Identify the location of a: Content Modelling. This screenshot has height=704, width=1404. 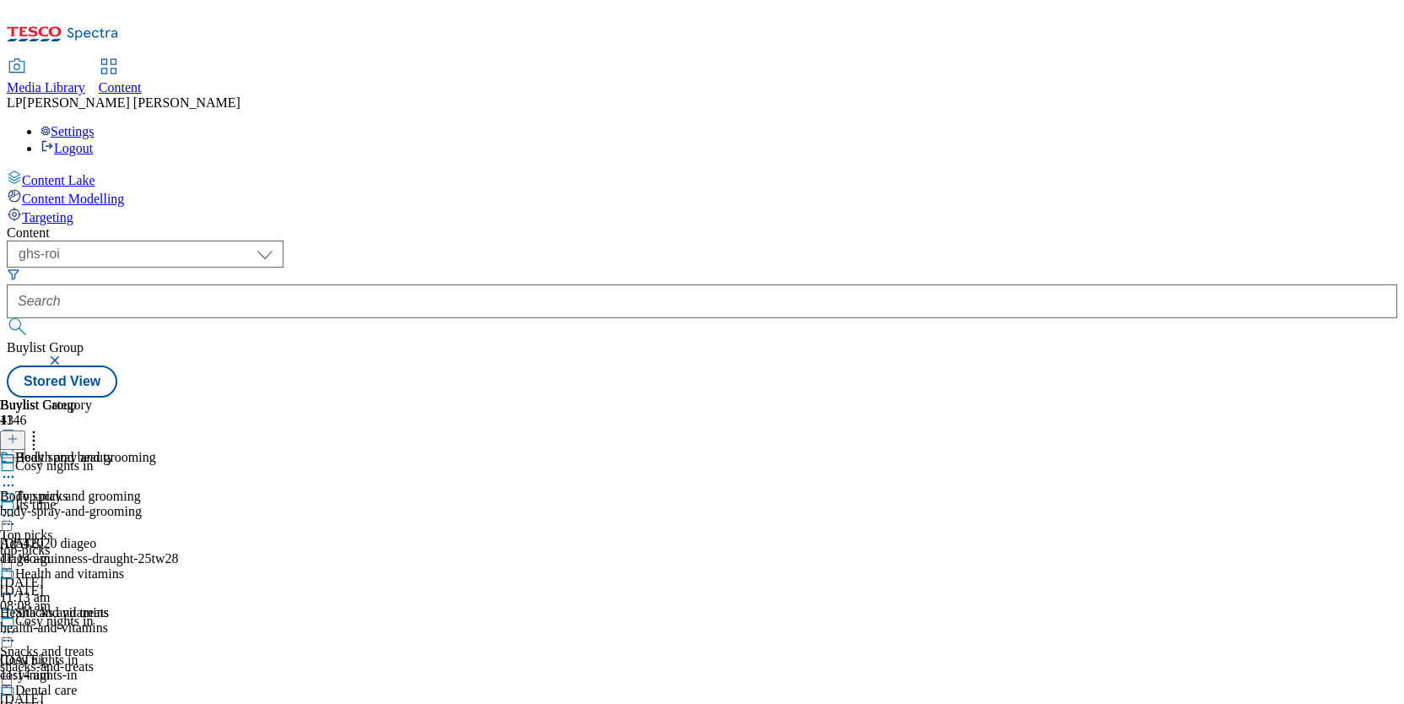
(702, 197).